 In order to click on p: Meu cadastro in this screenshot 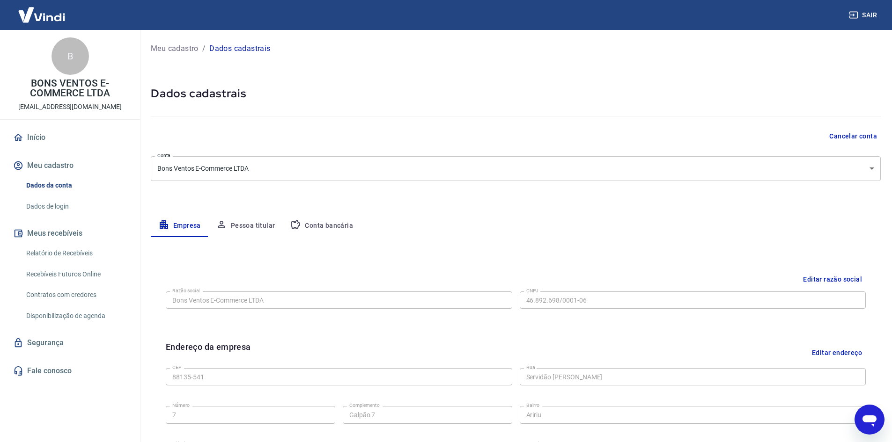, I will do `click(175, 49)`.